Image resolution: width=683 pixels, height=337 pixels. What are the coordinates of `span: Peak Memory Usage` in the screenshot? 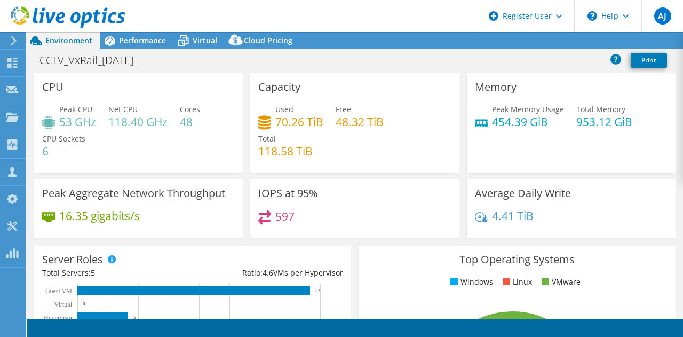 It's located at (528, 109).